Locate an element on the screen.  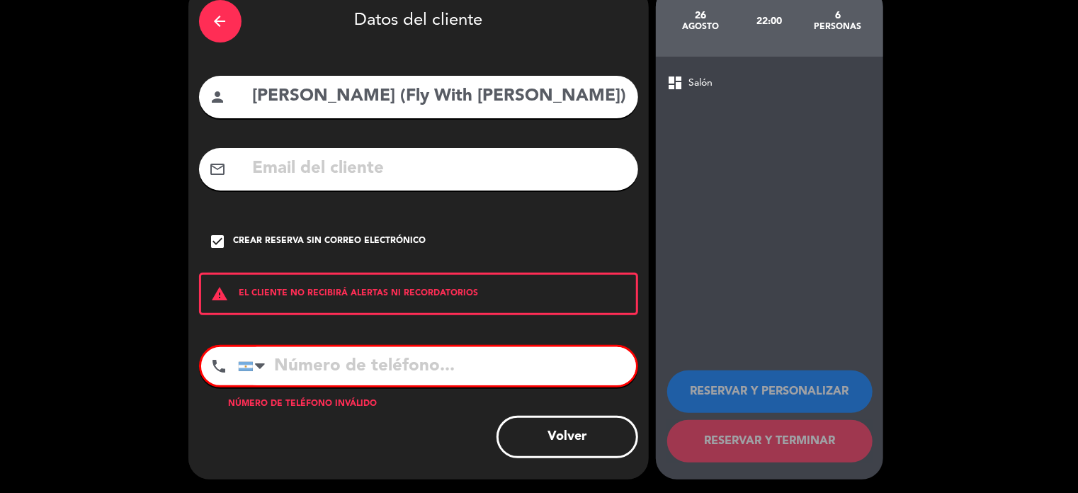
div: Crear reserva sin correo electrónico is located at coordinates (330, 242).